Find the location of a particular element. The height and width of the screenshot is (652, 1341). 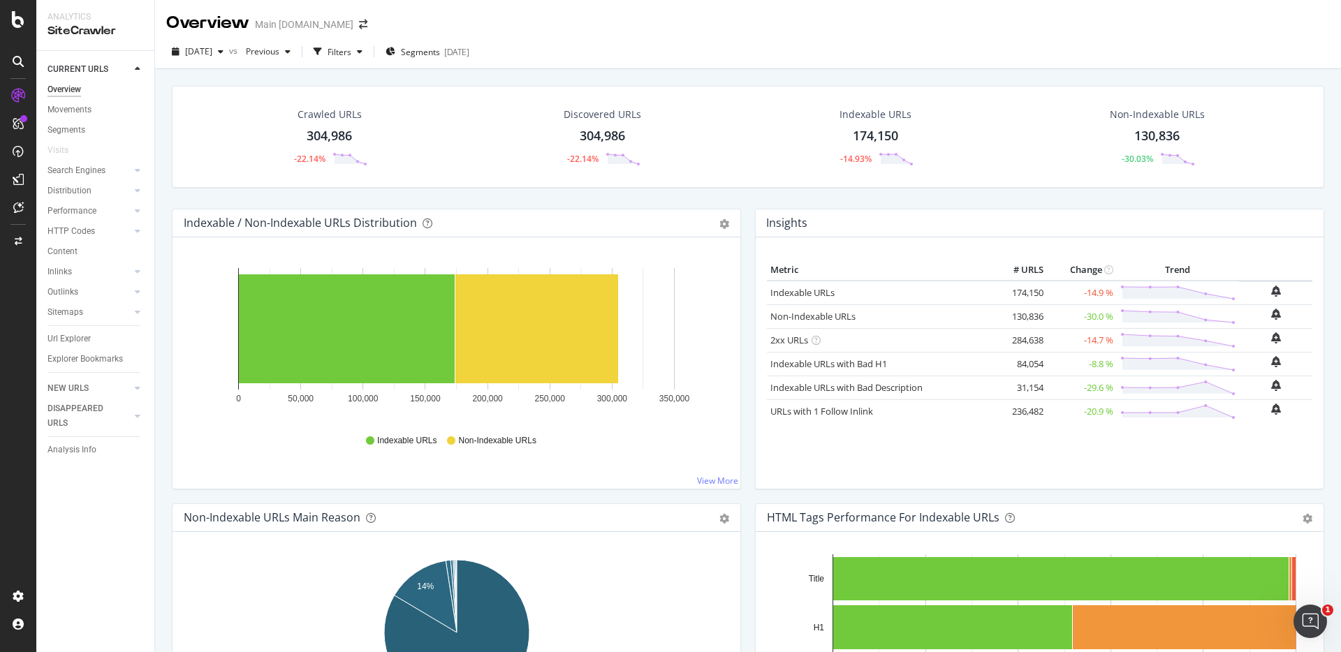

div: Url Explorer is located at coordinates (69, 339).